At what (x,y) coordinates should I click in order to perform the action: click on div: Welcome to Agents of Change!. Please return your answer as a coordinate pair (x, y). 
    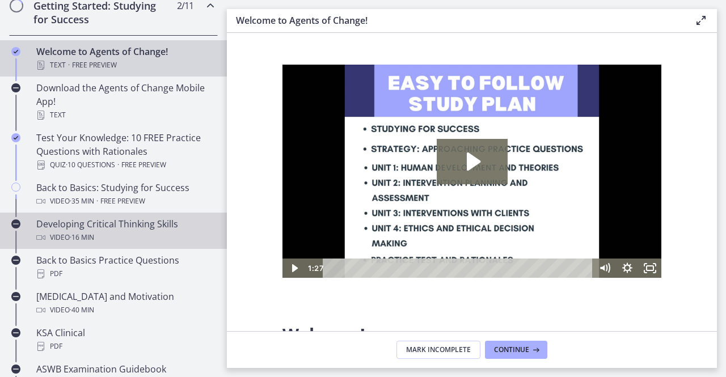
    Looking at the image, I should click on (125, 58).